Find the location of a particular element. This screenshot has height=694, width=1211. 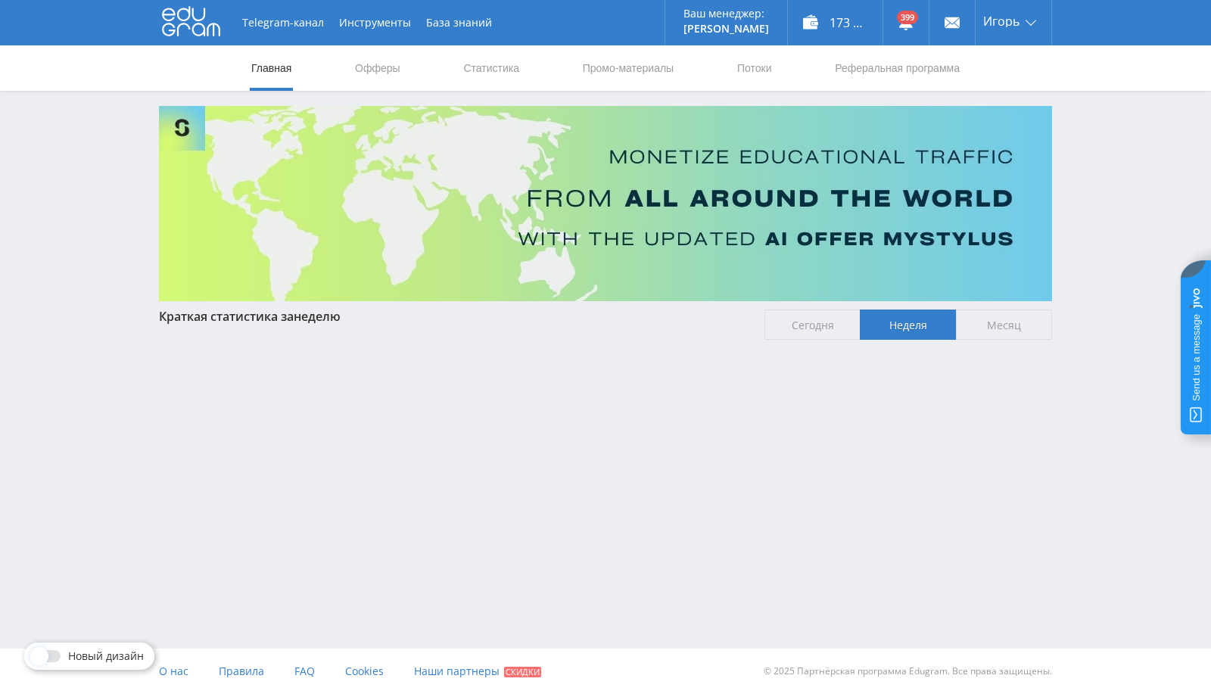

span: Новый дизайн is located at coordinates (106, 656).